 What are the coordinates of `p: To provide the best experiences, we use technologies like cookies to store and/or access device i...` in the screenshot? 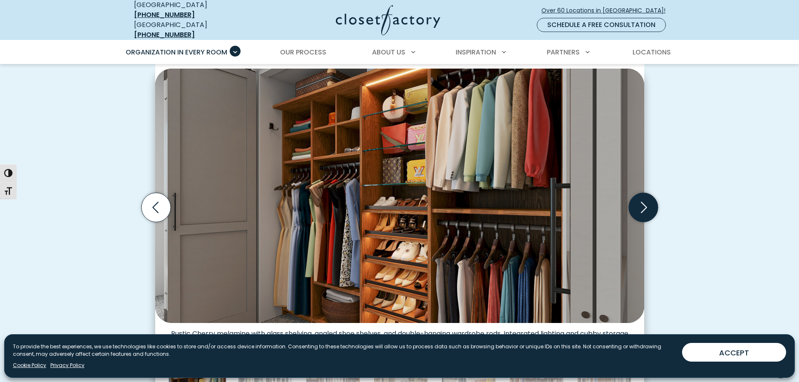 It's located at (344, 351).